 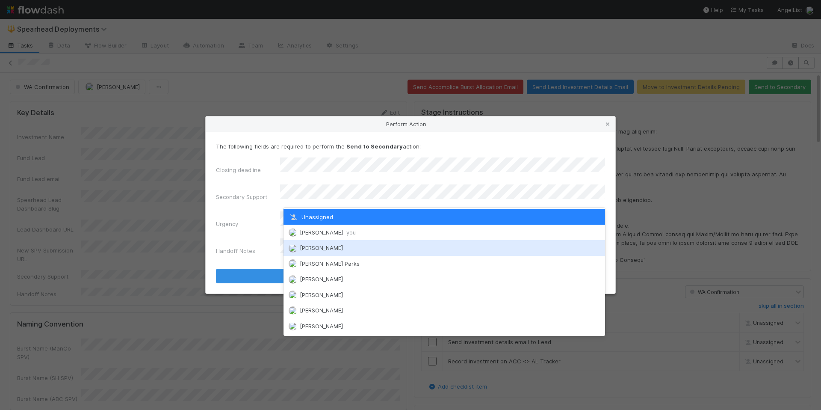 I want to click on label: Urgency, so click(x=227, y=224).